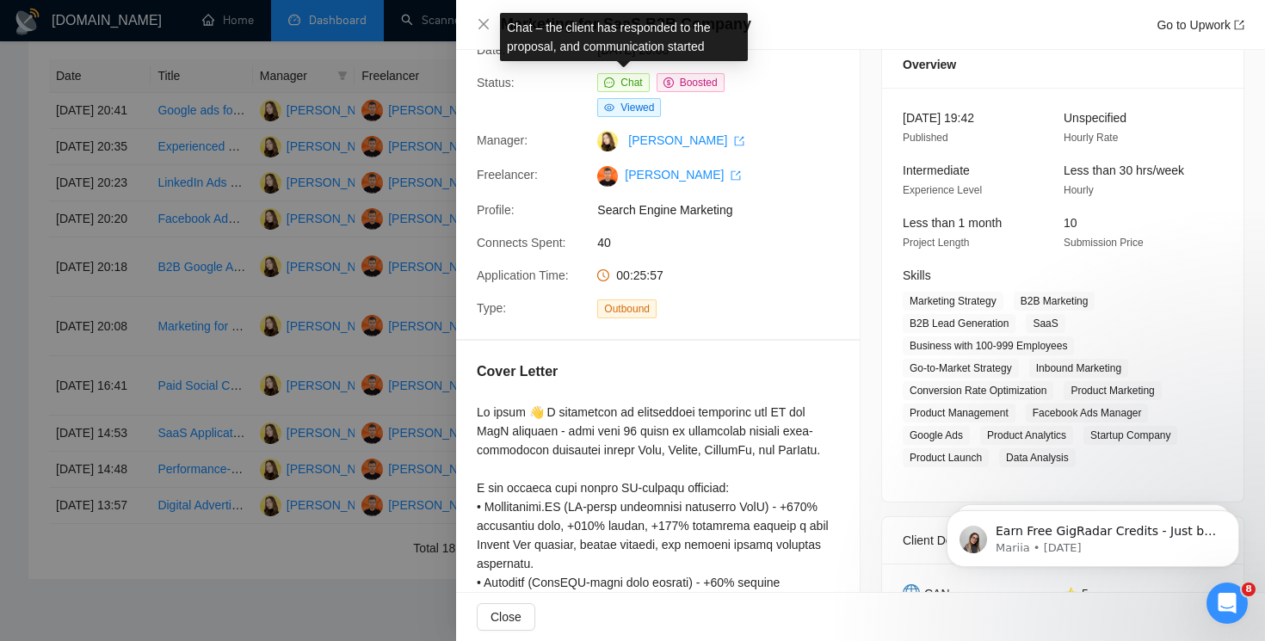 This screenshot has height=641, width=1265. I want to click on span: eye, so click(609, 108).